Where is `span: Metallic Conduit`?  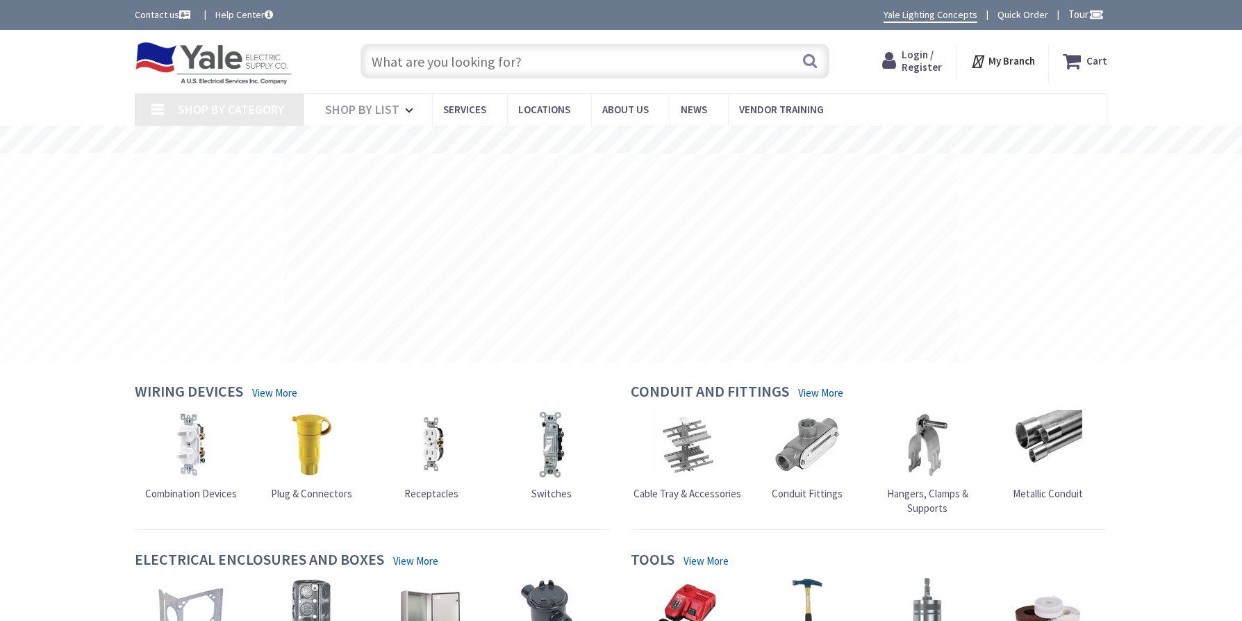 span: Metallic Conduit is located at coordinates (1048, 493).